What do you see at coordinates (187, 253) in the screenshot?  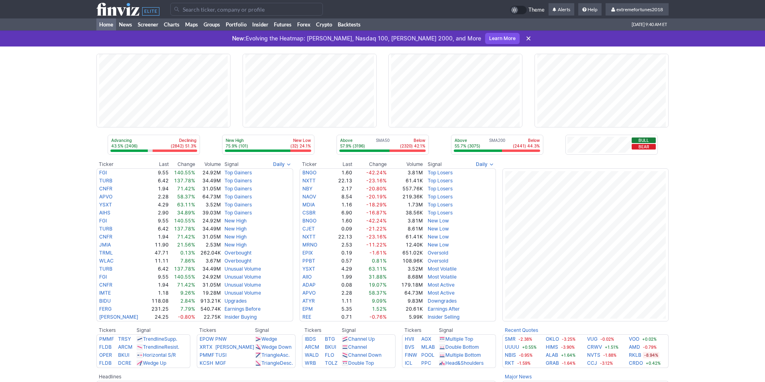 I see `span: 0.13%` at bounding box center [187, 253].